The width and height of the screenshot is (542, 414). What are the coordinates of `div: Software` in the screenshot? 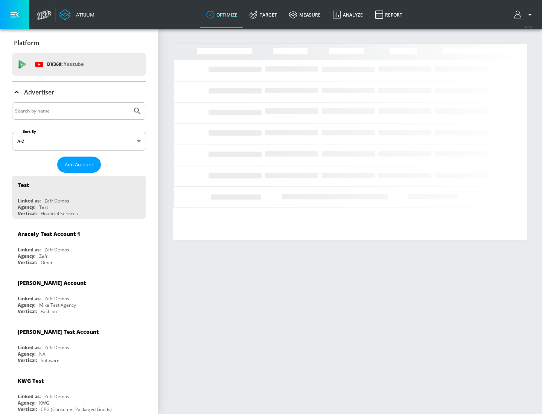 It's located at (50, 360).